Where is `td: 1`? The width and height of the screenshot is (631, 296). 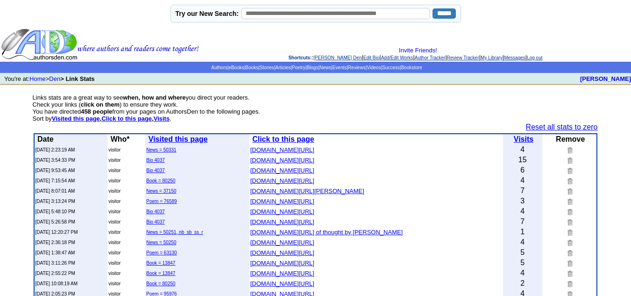 td: 1 is located at coordinates (523, 232).